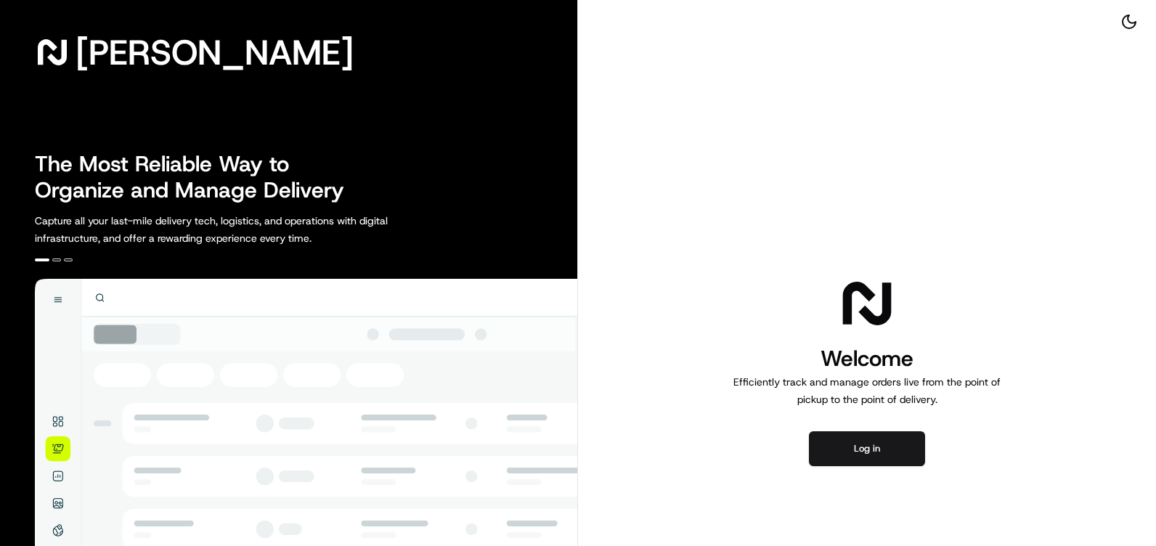  I want to click on p: Efficiently track and manage orders live from the point of pickup to the point of delivery., so click(867, 390).